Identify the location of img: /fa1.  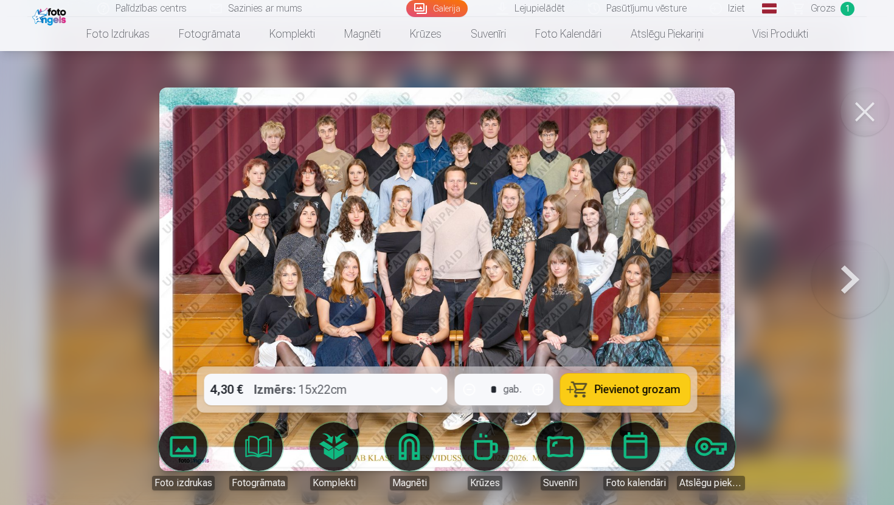
(50, 15).